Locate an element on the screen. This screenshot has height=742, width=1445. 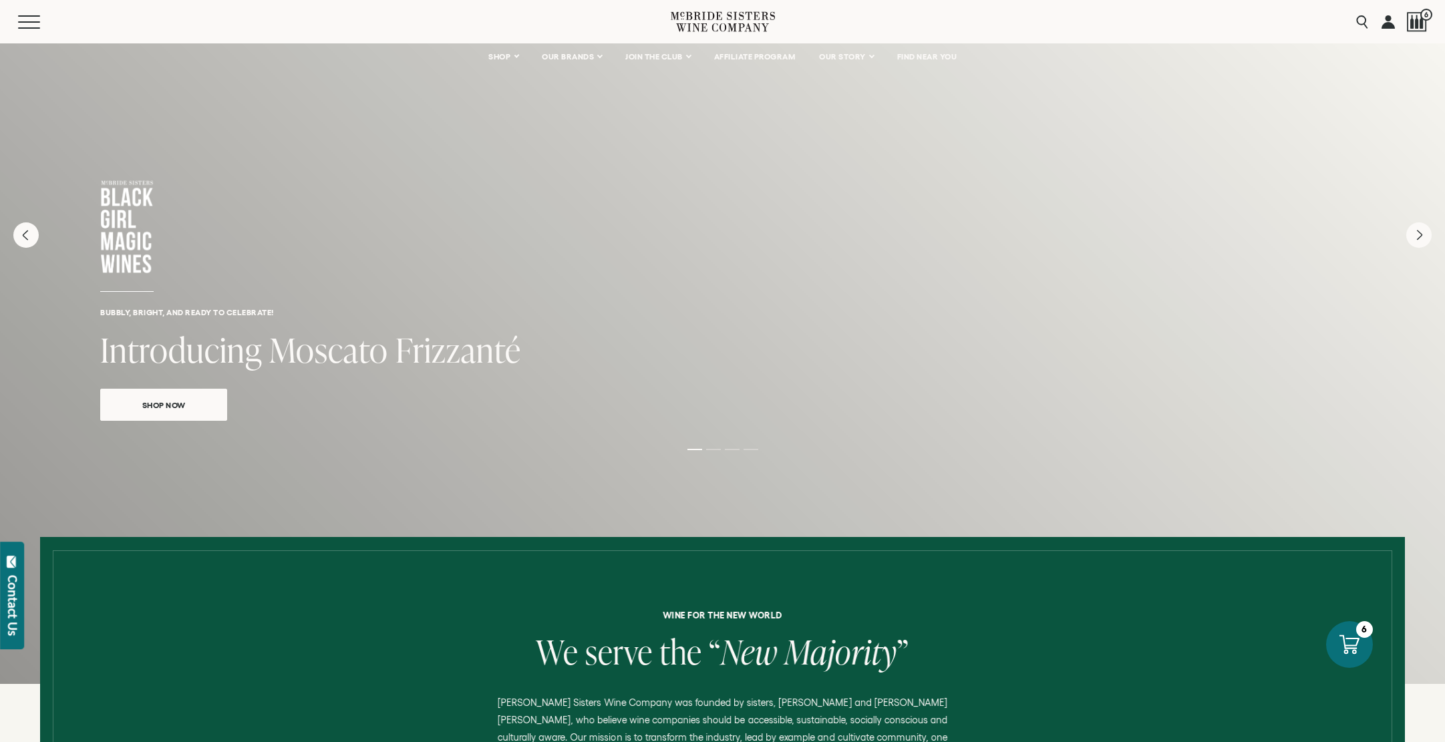
li: Page dot 3 is located at coordinates (732, 450).